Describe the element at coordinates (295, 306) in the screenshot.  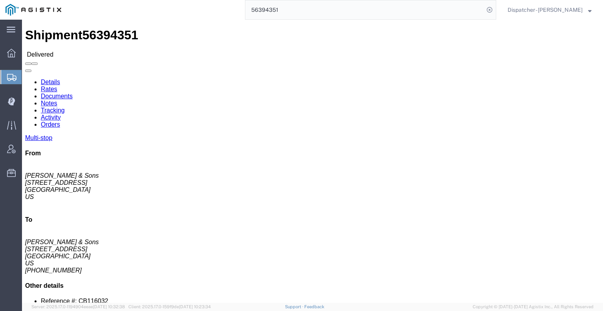
I see `a: Support` at that location.